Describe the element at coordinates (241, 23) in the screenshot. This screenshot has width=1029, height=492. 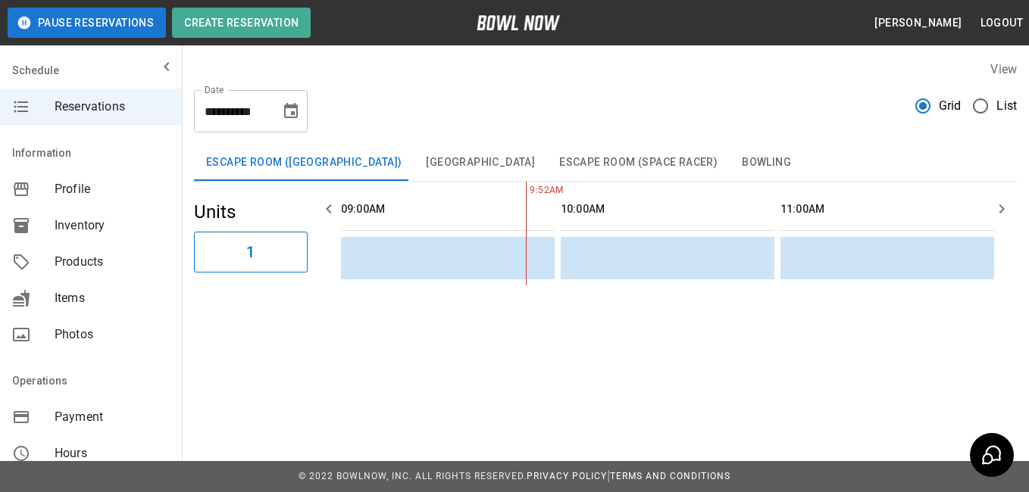
I see `button: Create Reservation` at that location.